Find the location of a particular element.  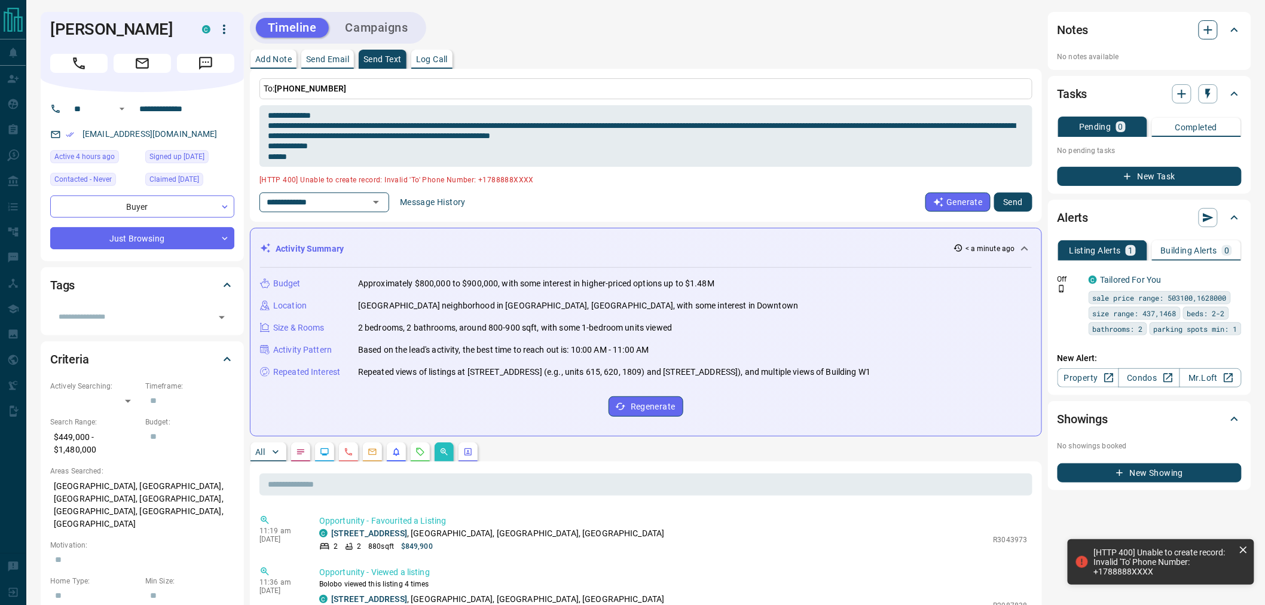

p: Send Email is located at coordinates (327, 59).